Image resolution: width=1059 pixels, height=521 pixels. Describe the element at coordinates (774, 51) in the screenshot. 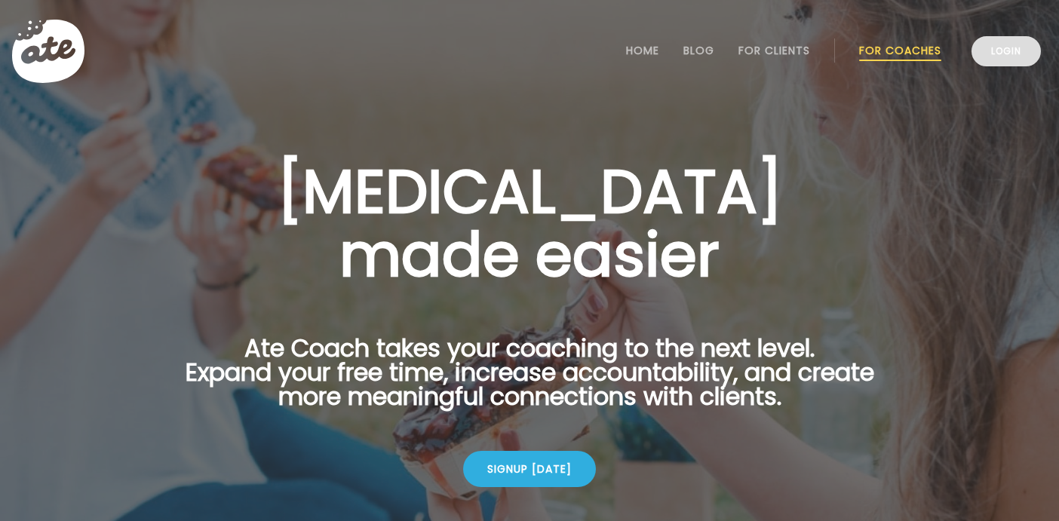

I see `a: For Clients` at that location.